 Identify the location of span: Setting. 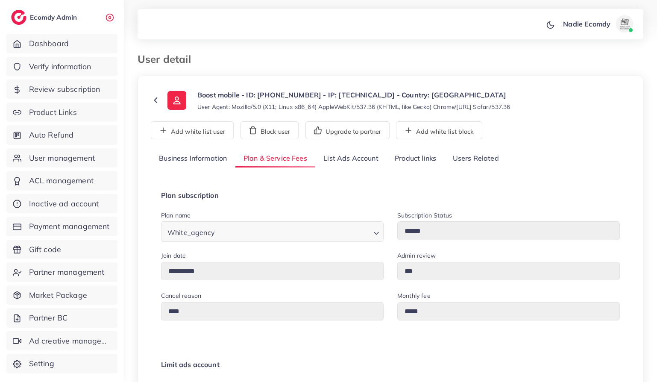
(41, 364).